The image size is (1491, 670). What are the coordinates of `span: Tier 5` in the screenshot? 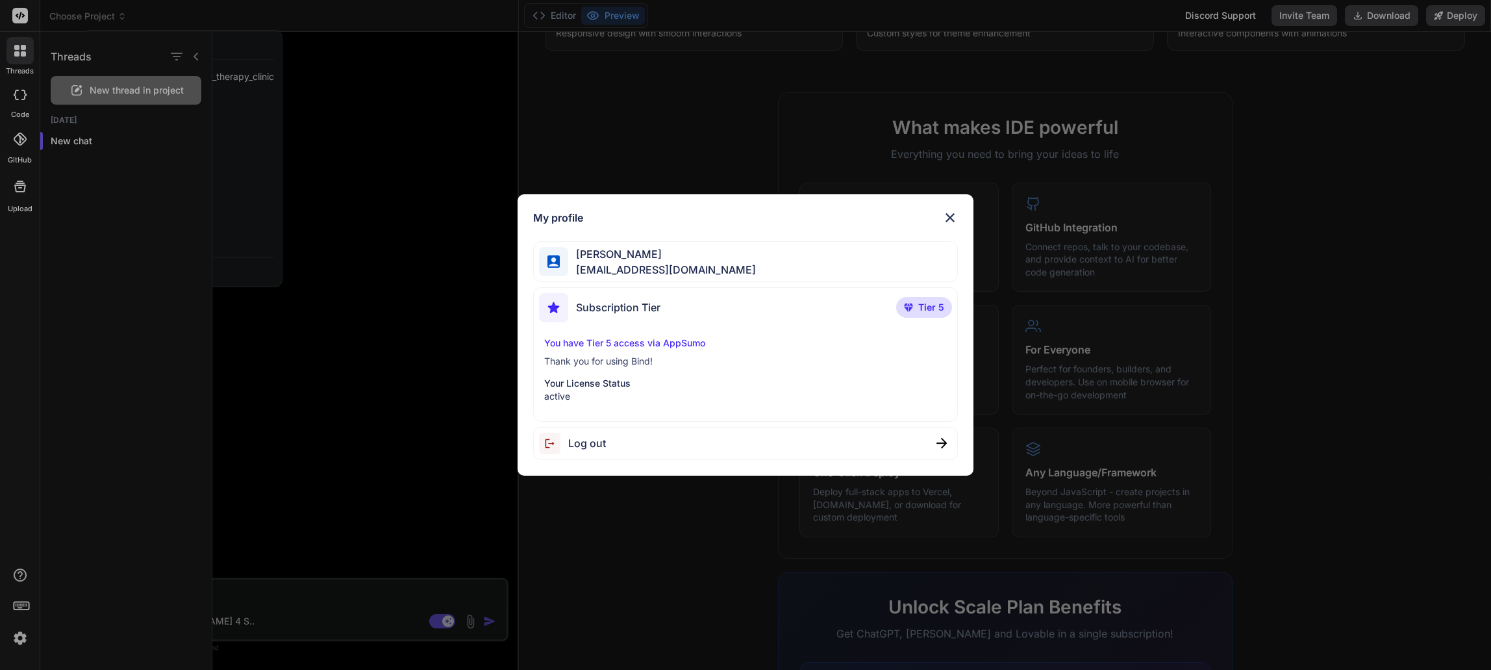 It's located at (931, 307).